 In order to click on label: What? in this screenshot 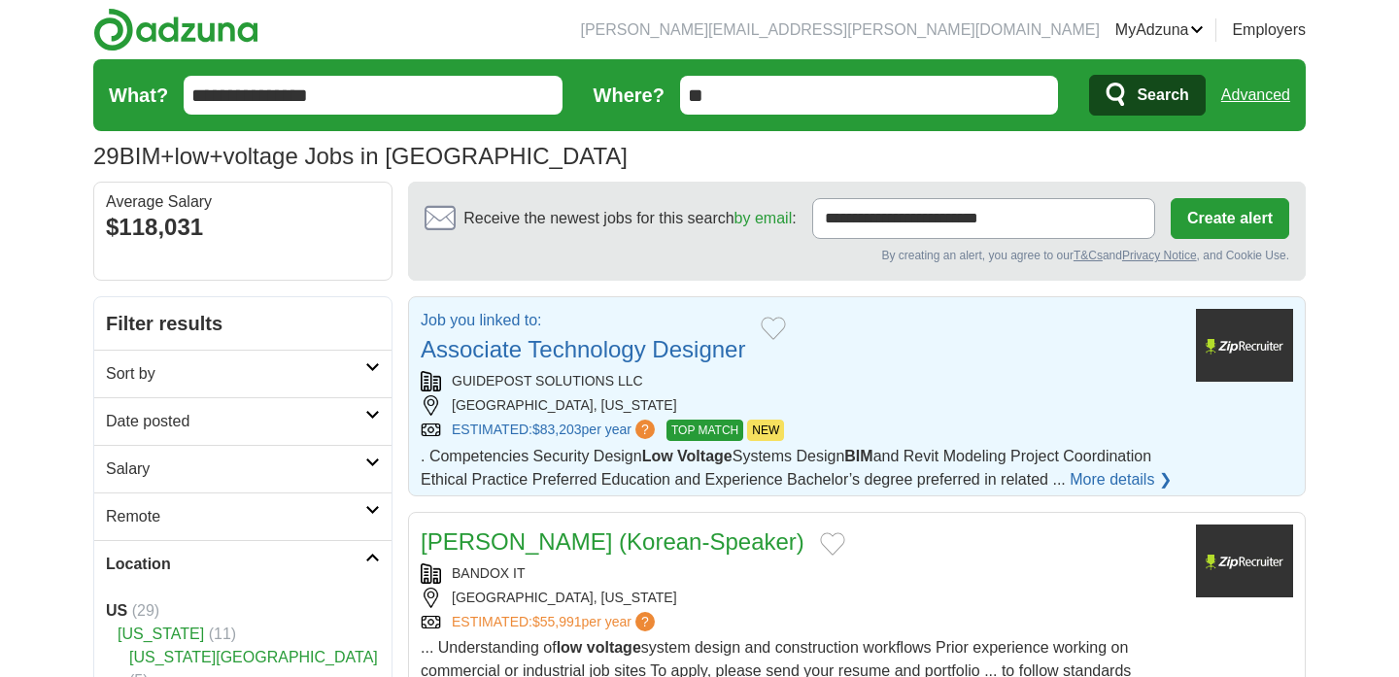, I will do `click(138, 95)`.